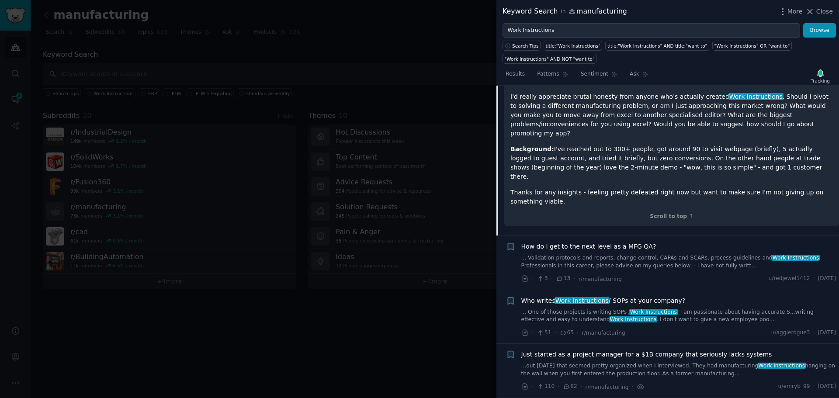  Describe the element at coordinates (634, 74) in the screenshot. I see `span: Ask` at that location.